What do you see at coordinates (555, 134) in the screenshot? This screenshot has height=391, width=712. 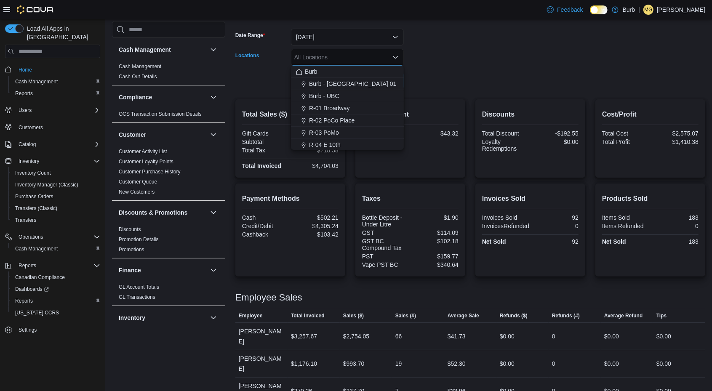 I see `div: -$192.55` at bounding box center [555, 134].